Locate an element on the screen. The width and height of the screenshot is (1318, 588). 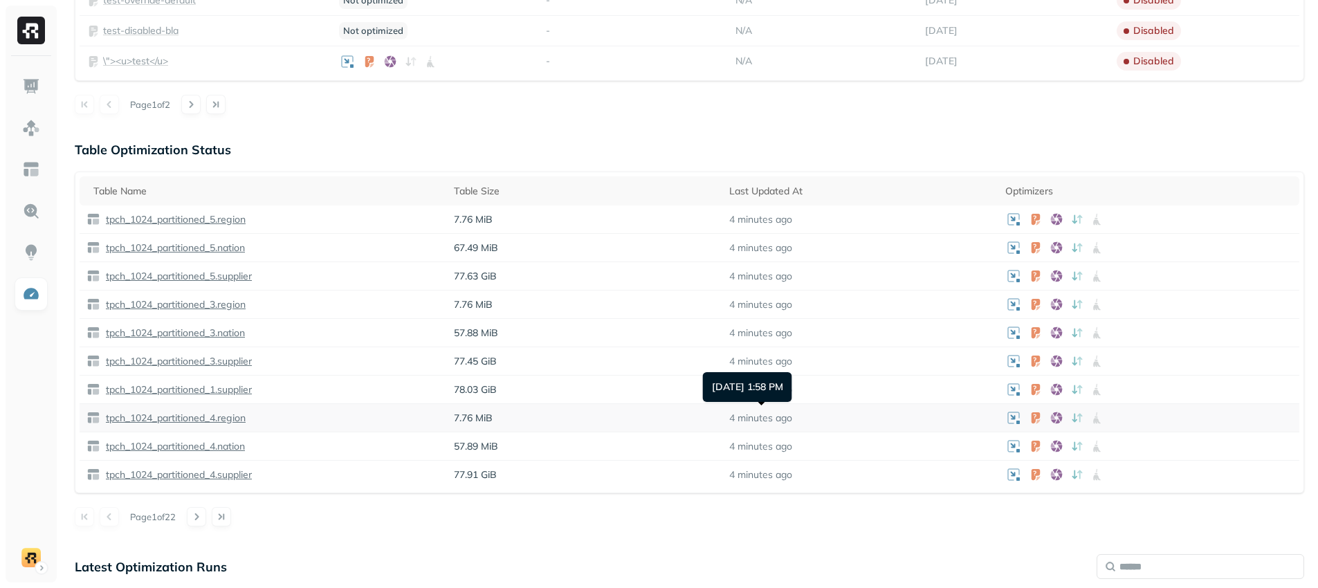
p: Not optimized is located at coordinates (373, 30).